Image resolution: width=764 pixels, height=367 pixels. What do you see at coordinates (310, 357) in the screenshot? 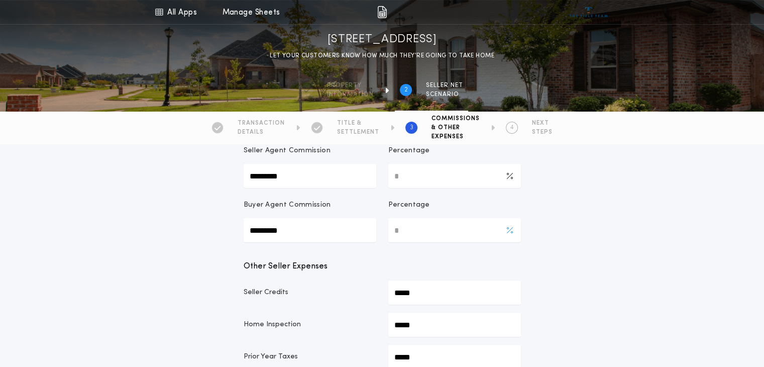
I see `p: Prior Year Taxes` at bounding box center [310, 357].